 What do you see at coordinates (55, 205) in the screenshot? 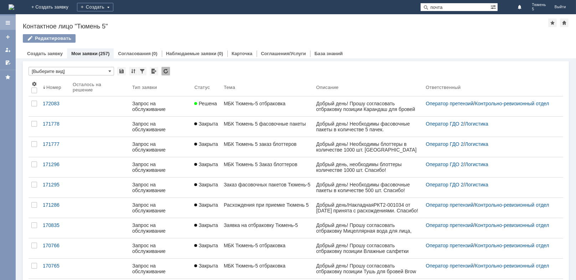
I see `div: 171286` at bounding box center [55, 205].